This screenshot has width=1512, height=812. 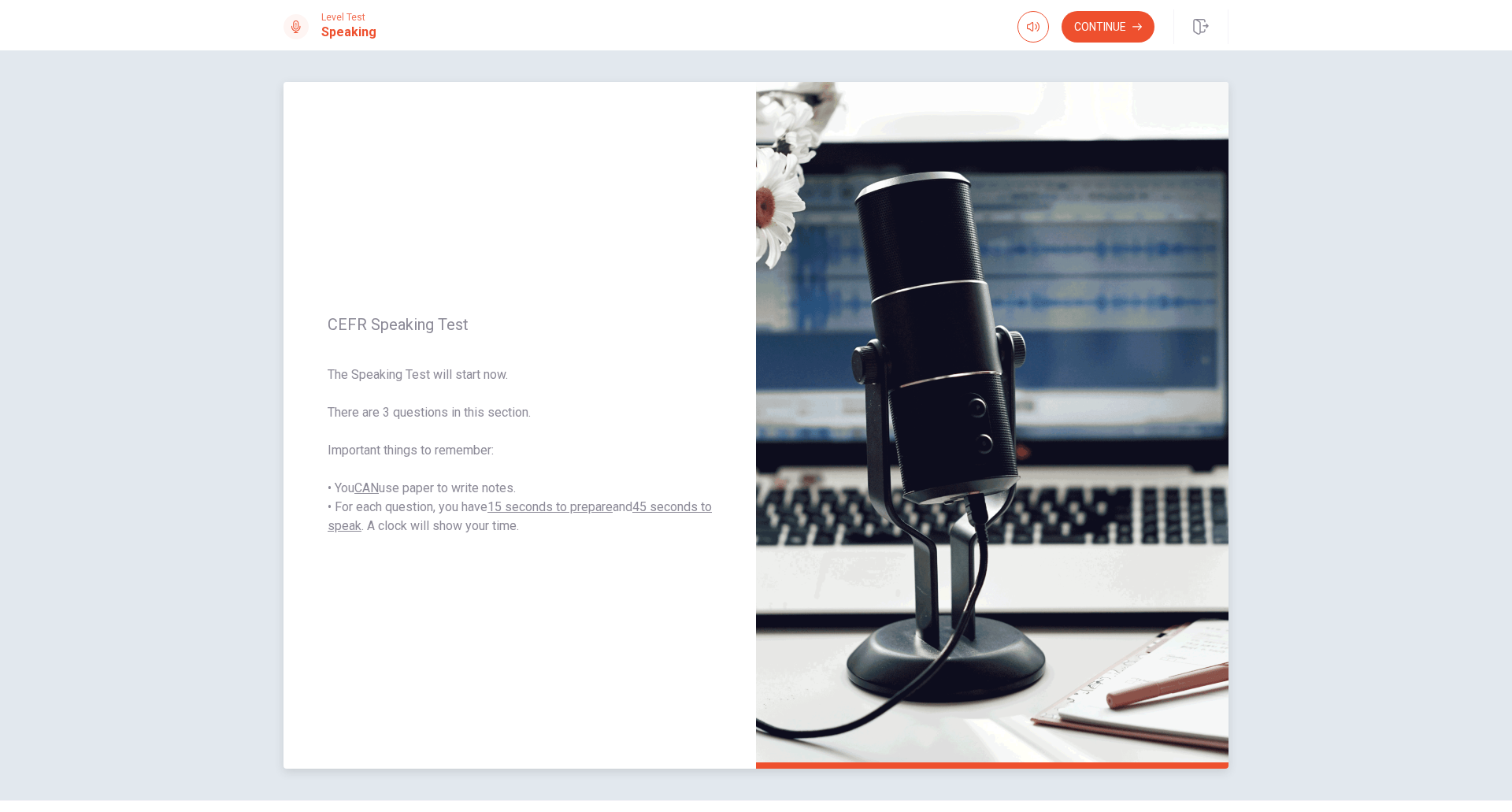 I want to click on span: Level Test, so click(x=348, y=18).